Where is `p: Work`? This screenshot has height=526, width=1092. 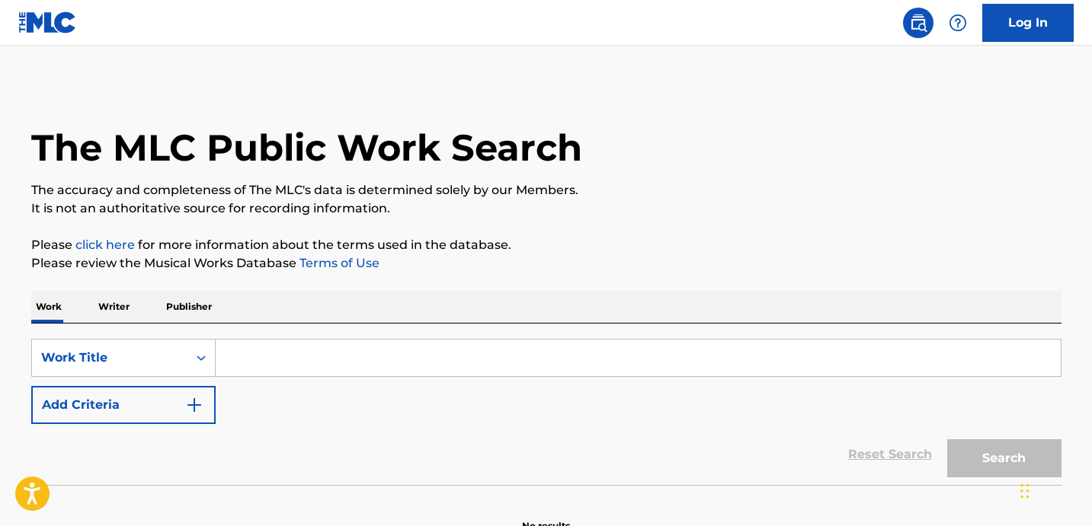 p: Work is located at coordinates (49, 307).